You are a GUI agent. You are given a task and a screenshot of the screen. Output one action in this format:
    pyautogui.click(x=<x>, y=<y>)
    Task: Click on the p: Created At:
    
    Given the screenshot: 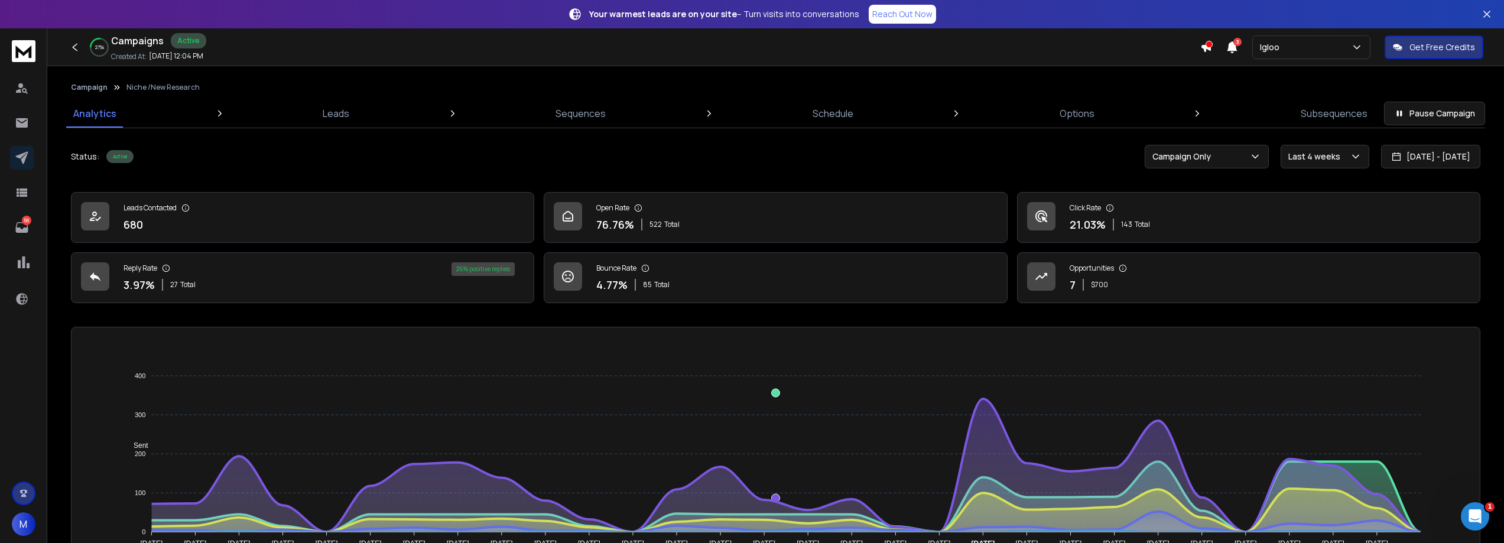 What is the action you would take?
    pyautogui.click(x=129, y=57)
    